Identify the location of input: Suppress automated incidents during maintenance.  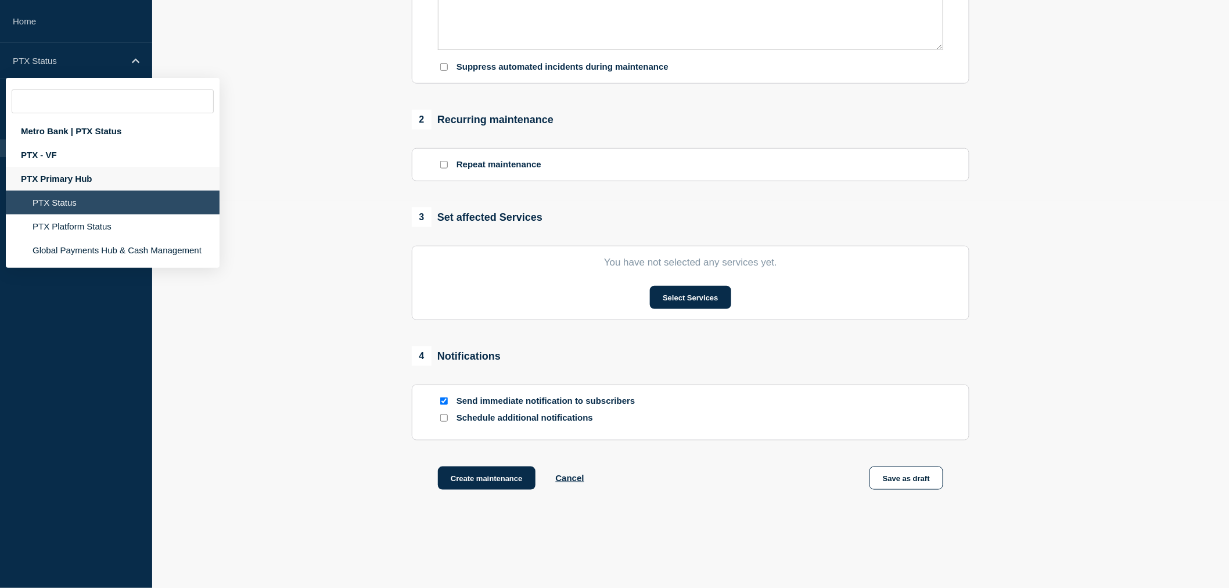
(444, 67).